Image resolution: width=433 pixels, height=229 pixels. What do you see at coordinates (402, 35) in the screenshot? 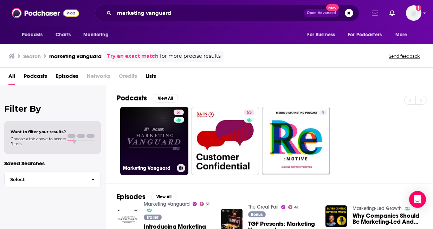
I see `span: More` at bounding box center [402, 35].